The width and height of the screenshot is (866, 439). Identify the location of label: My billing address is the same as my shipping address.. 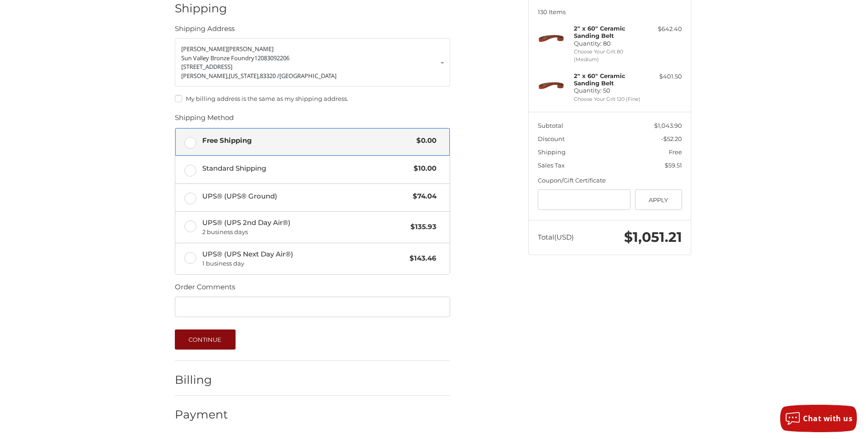
(312, 99).